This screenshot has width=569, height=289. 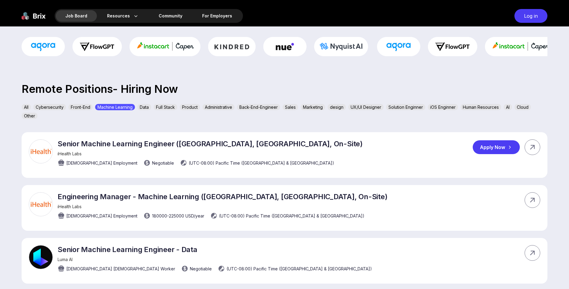 I want to click on div: Community, so click(x=170, y=16).